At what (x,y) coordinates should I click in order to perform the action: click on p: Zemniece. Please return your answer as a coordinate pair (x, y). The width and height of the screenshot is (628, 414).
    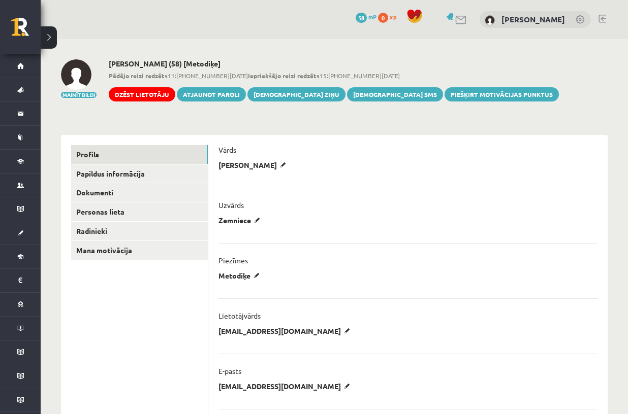
    Looking at the image, I should click on (241, 220).